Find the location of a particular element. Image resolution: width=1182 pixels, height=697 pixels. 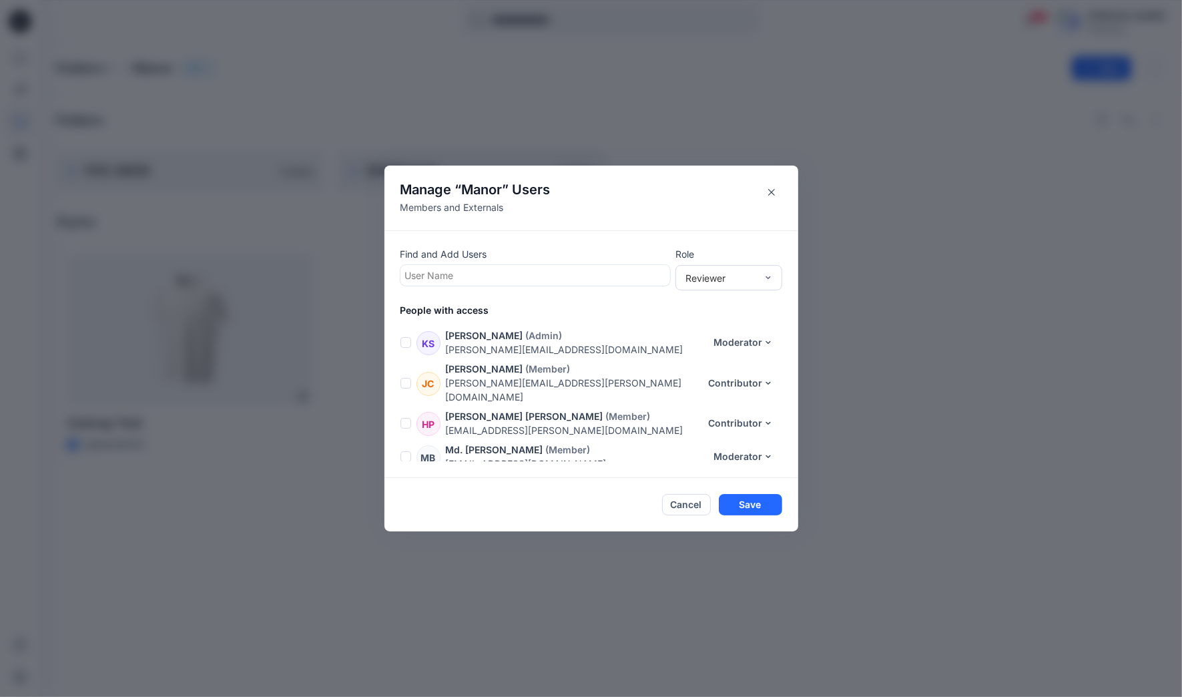

div: KS is located at coordinates (428, 343).